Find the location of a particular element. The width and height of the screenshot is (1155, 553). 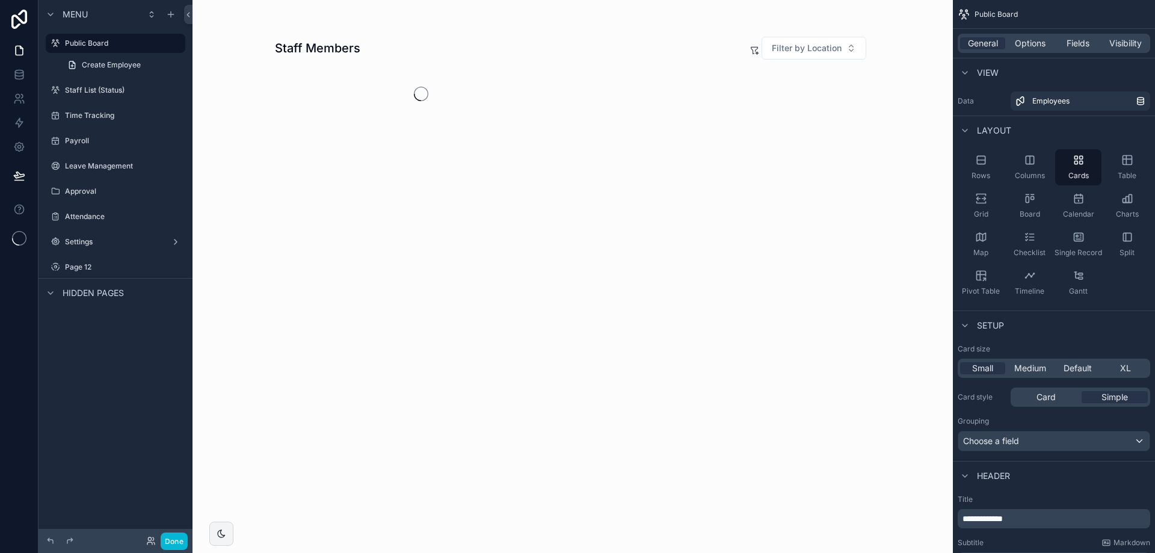

span: Create Employee is located at coordinates (111, 65).